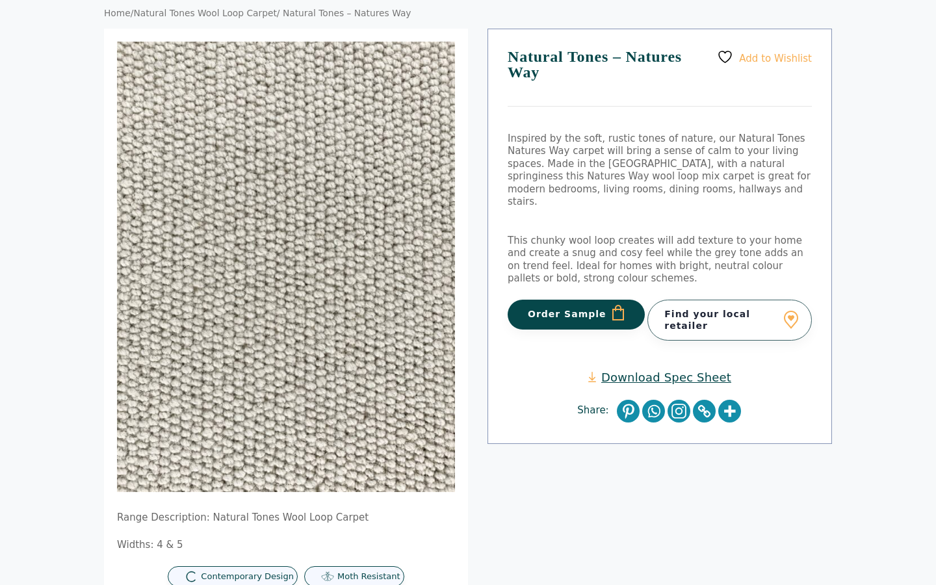  I want to click on span: Inspired by the soft, rustic tones of nature, our Natural Tones Natures Way carpet will bring a s..., so click(657, 157).